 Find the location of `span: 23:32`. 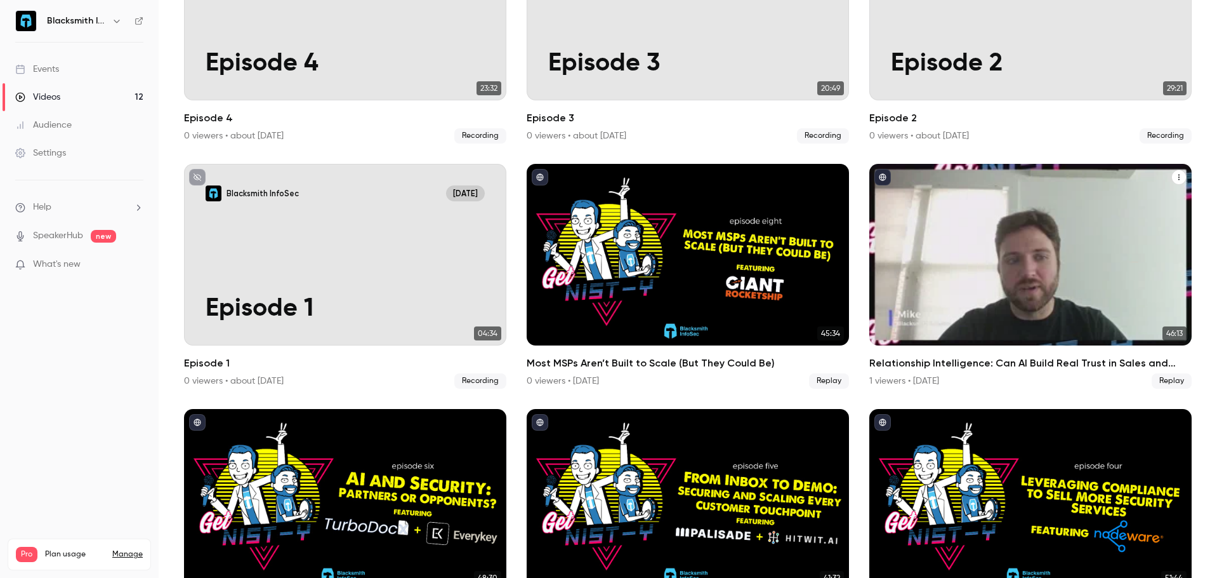

span: 23:32 is located at coordinates (489, 88).